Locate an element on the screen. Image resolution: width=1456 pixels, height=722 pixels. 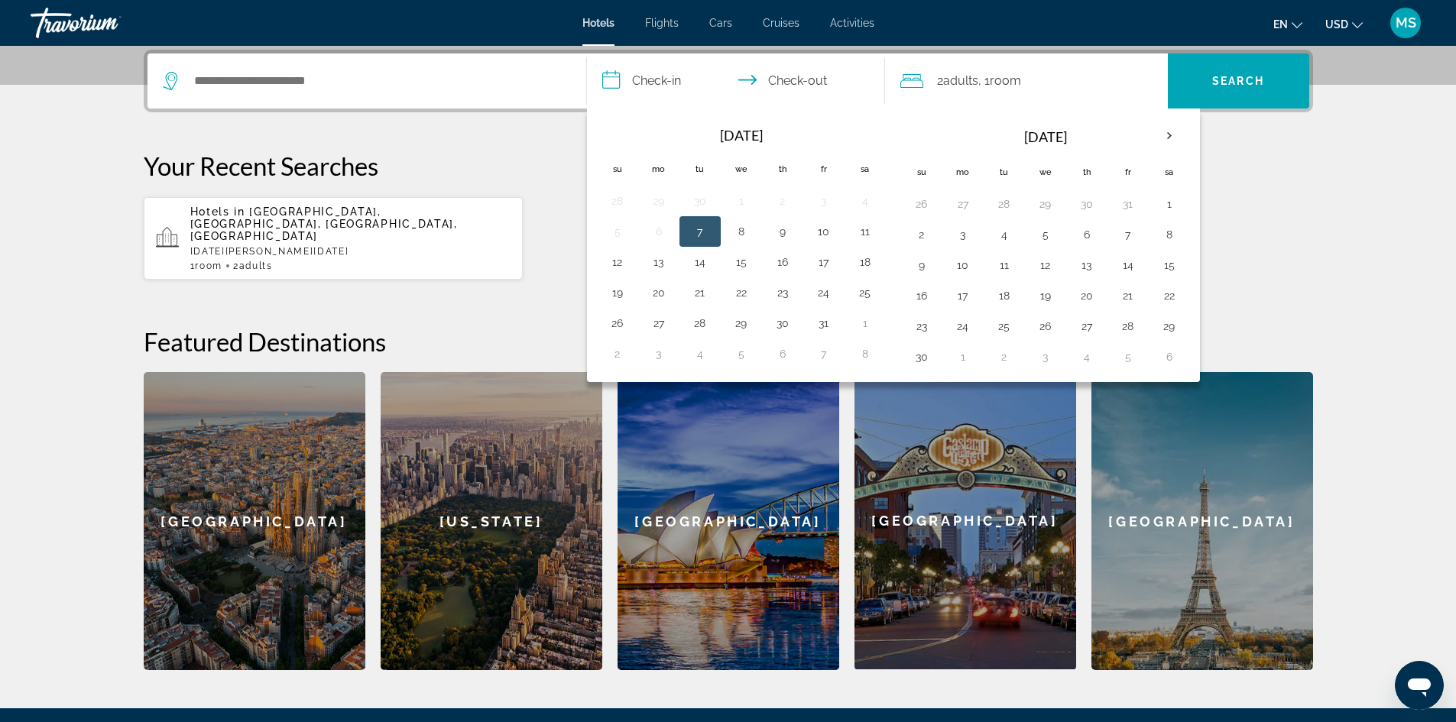
button: Day 24 is located at coordinates (963, 326).